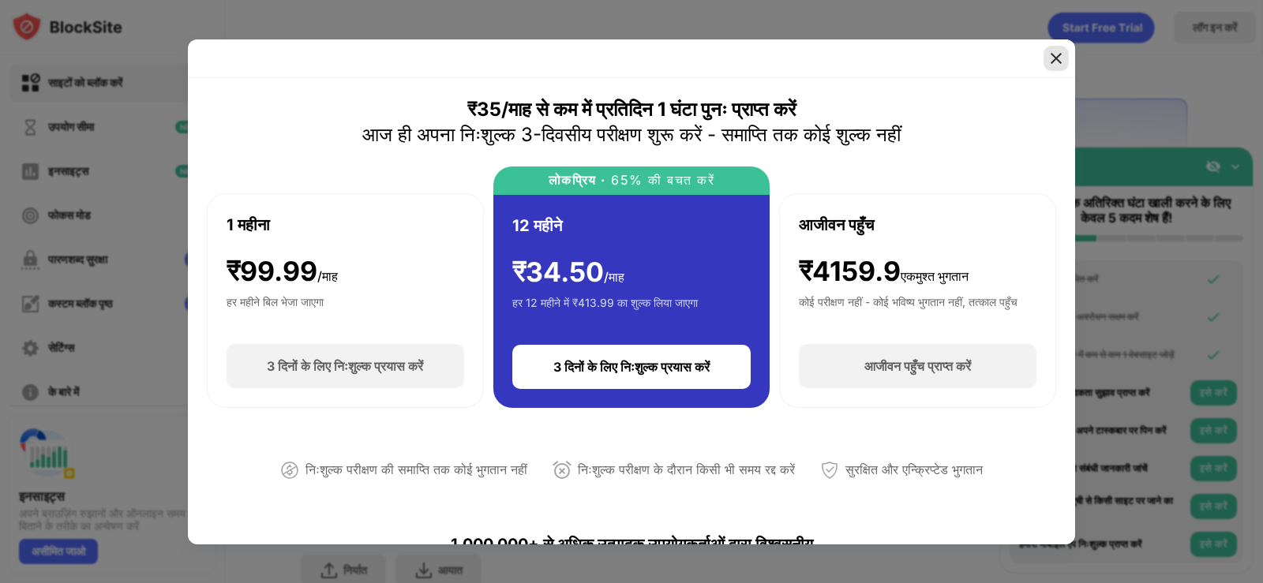 The width and height of the screenshot is (1263, 583). Describe the element at coordinates (686, 470) in the screenshot. I see `font: निःशुल्क परीक्षण के दौरान किसी भी समय रद्द करें` at that location.